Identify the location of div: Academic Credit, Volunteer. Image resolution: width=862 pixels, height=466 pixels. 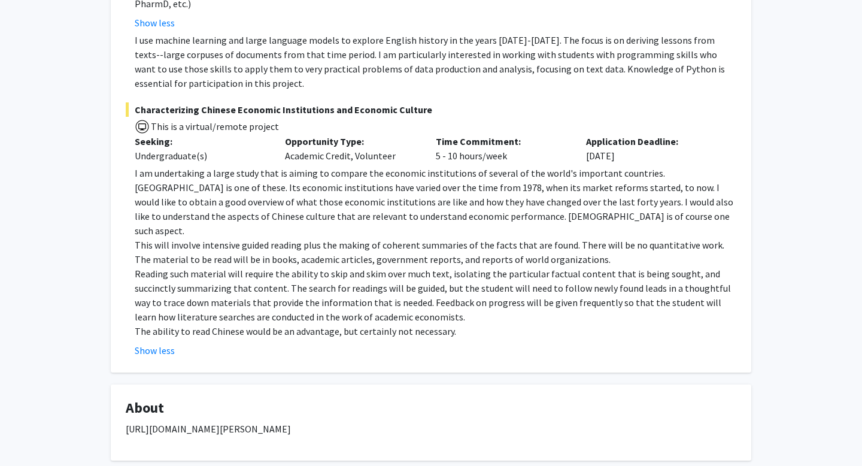
(351, 149).